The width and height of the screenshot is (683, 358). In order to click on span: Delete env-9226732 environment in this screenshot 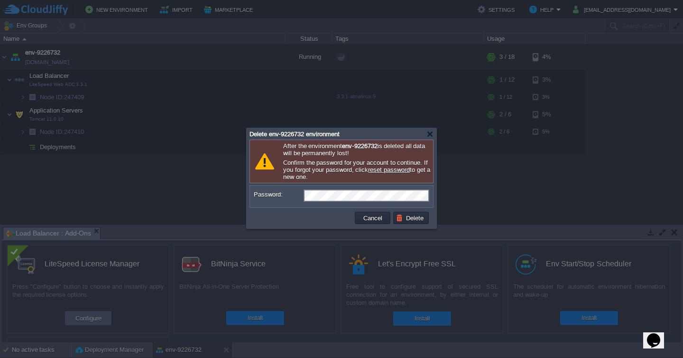, I will do `click(295, 134)`.